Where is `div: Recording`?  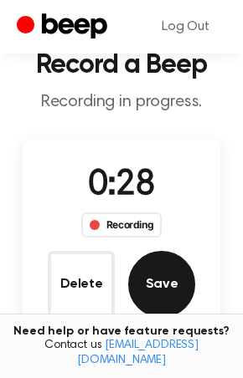
div: Recording is located at coordinates (121, 225).